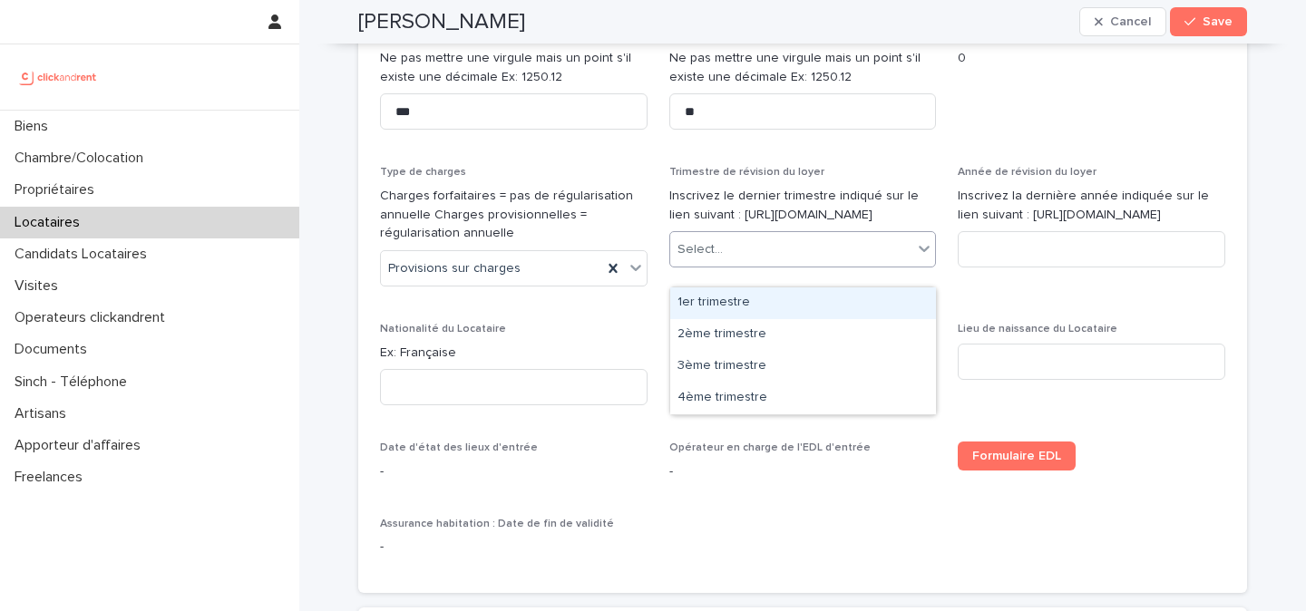 The height and width of the screenshot is (611, 1306). I want to click on div: Select..., so click(700, 249).